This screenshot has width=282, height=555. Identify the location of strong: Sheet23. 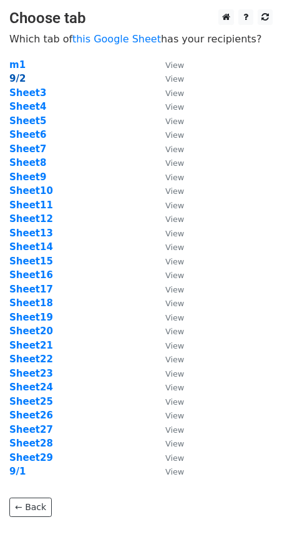
(31, 373).